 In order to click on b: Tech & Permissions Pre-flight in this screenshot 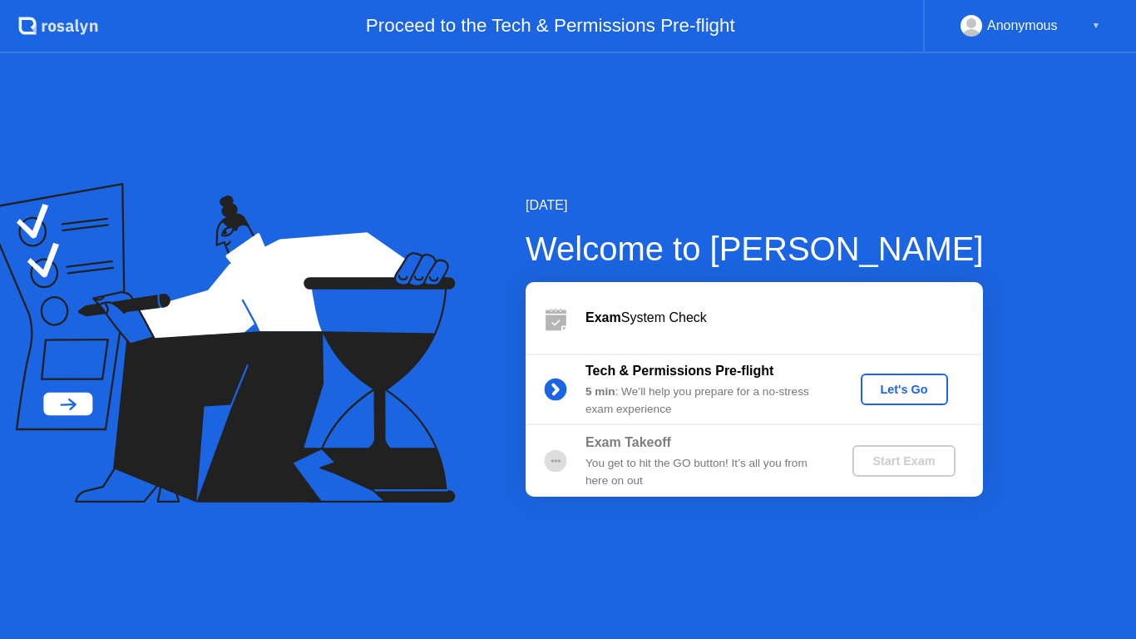, I will do `click(680, 370)`.